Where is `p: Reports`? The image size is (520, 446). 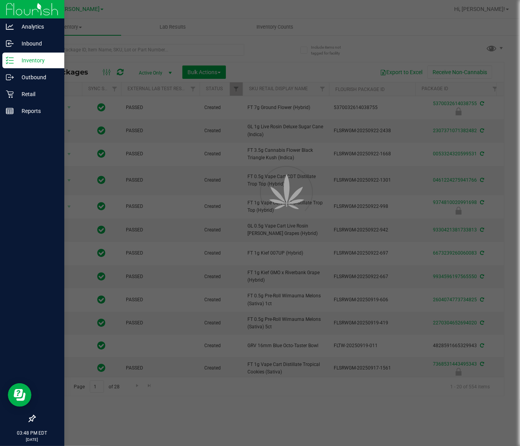
p: Reports is located at coordinates (37, 111).